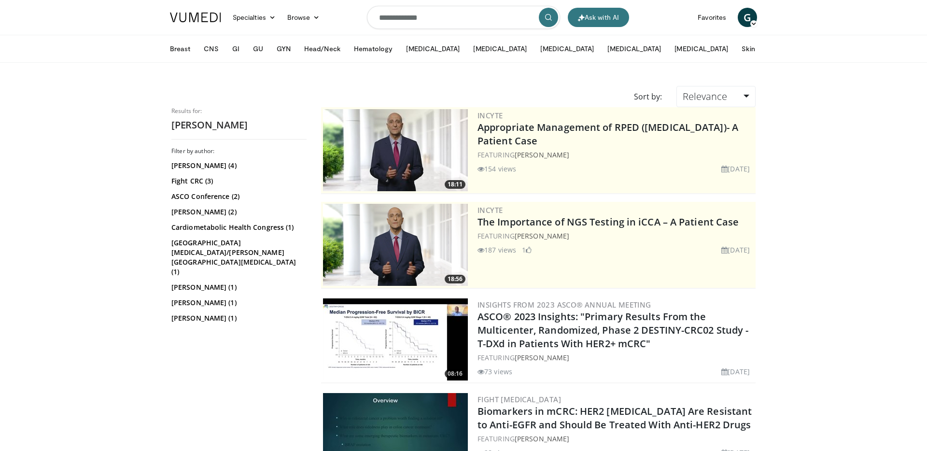  I want to click on img: 7b67ef16-948d-44c2-8819-1e4d9f97b33b.300x170_q85_crop-smart_upscale.jpg, so click(395, 339).